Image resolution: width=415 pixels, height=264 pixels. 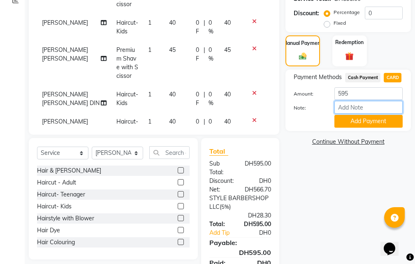 What do you see at coordinates (56, 242) in the screenshot?
I see `div: Hair Colouring` at bounding box center [56, 242].